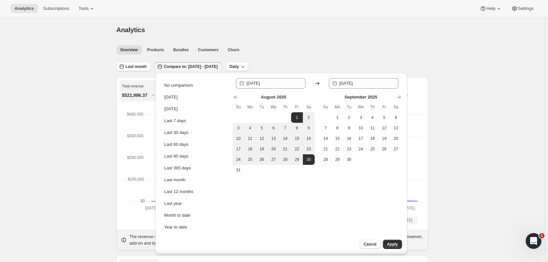 The image size is (548, 262). What do you see at coordinates (195, 85) in the screenshot?
I see `button: No comparison` at bounding box center [195, 85].